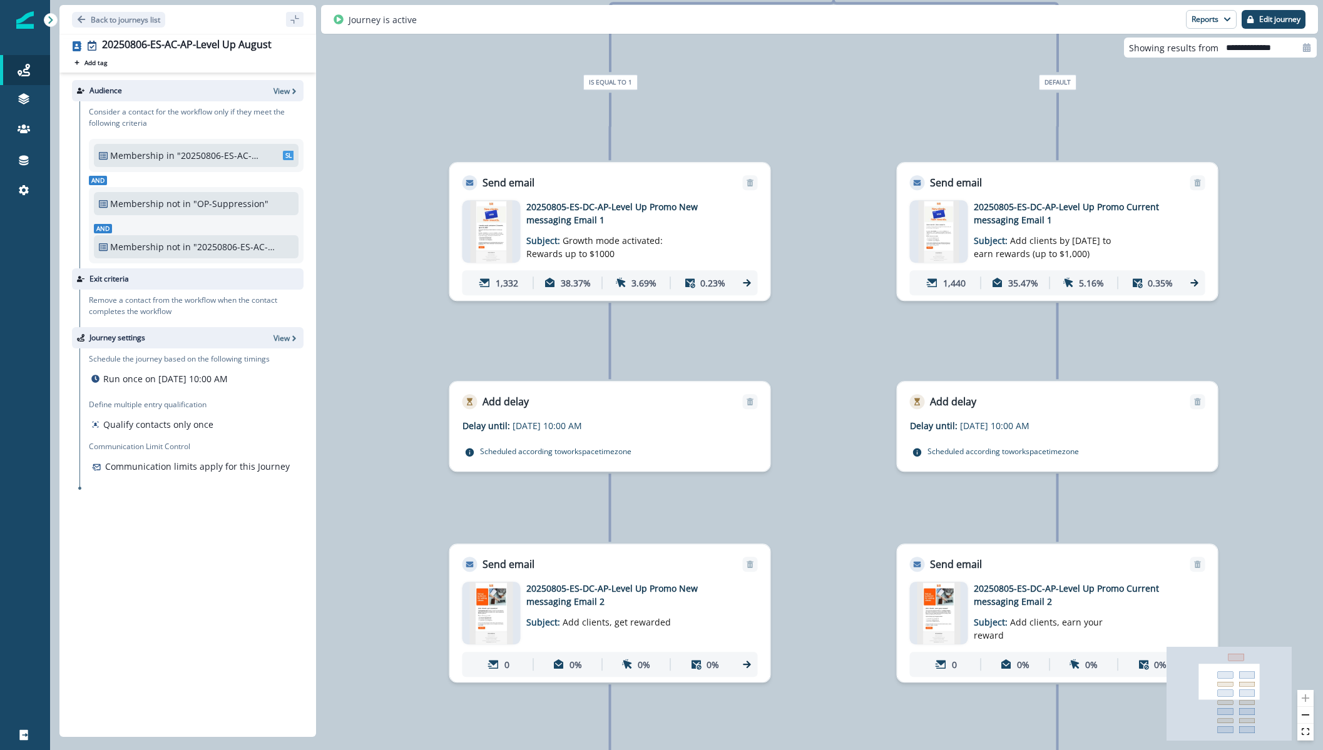 This screenshot has width=1323, height=750. What do you see at coordinates (626, 595) in the screenshot?
I see `p: 20250805-ES-DC-AP-Level Up Promo New messaging Email 2` at bounding box center [626, 595].